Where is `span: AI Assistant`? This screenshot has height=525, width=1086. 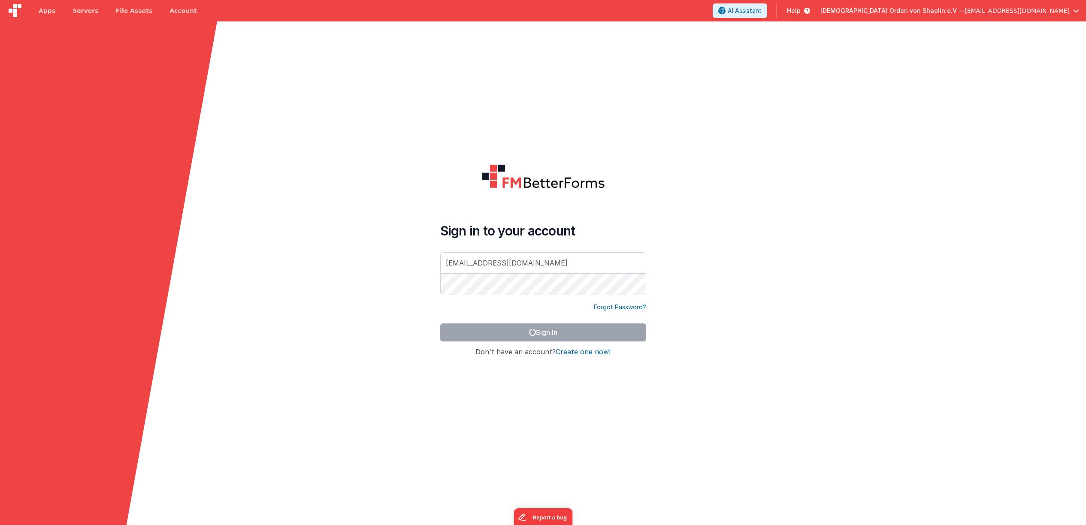 span: AI Assistant is located at coordinates (744, 11).